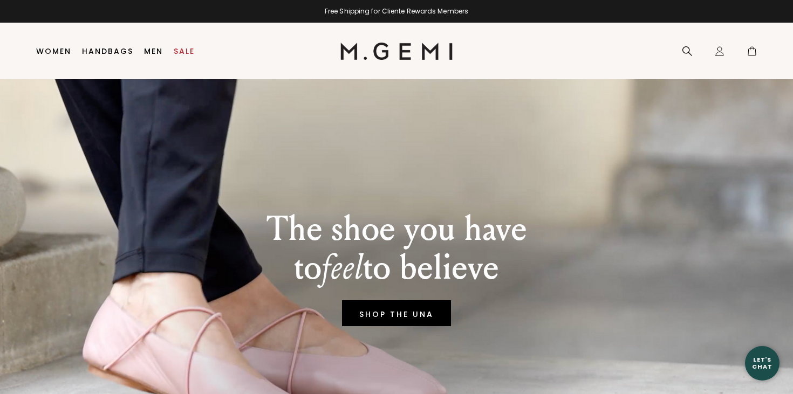 The width and height of the screenshot is (793, 394). What do you see at coordinates (153, 51) in the screenshot?
I see `a: Men` at bounding box center [153, 51].